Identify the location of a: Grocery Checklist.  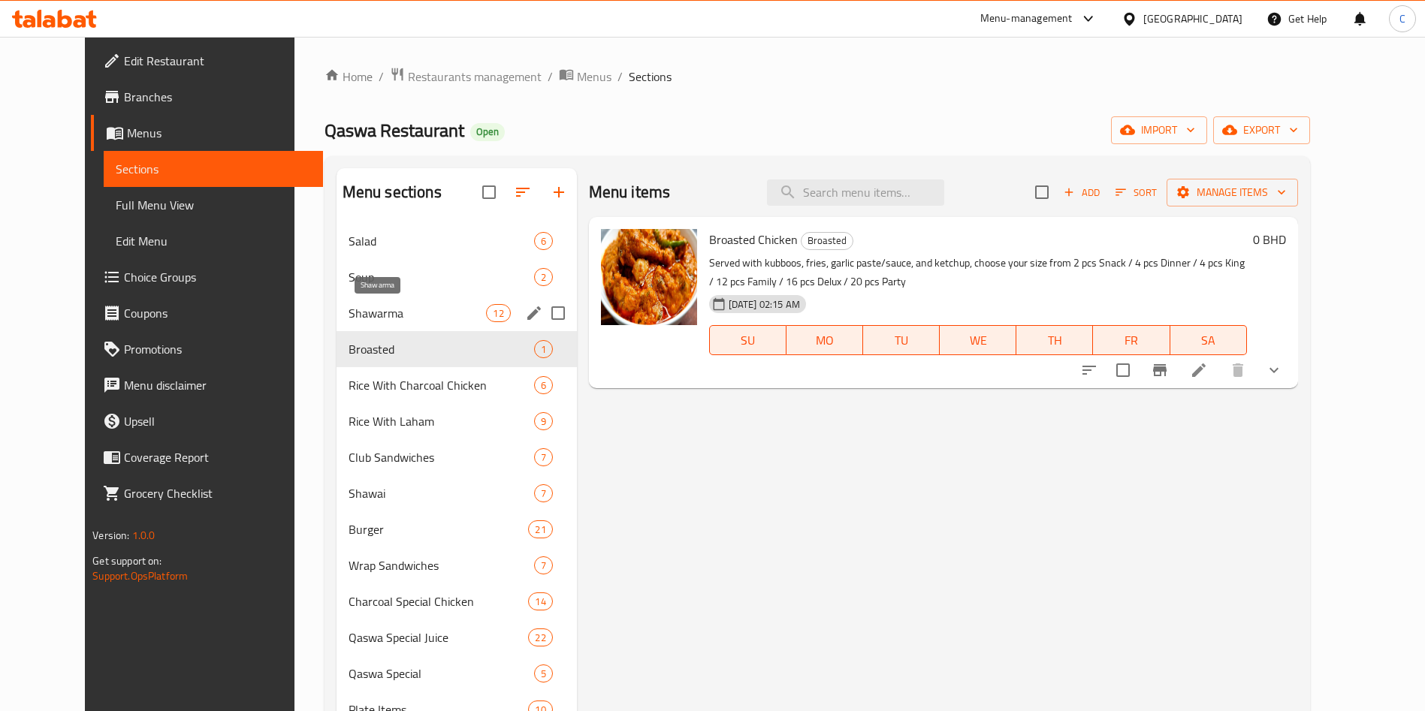
(207, 494).